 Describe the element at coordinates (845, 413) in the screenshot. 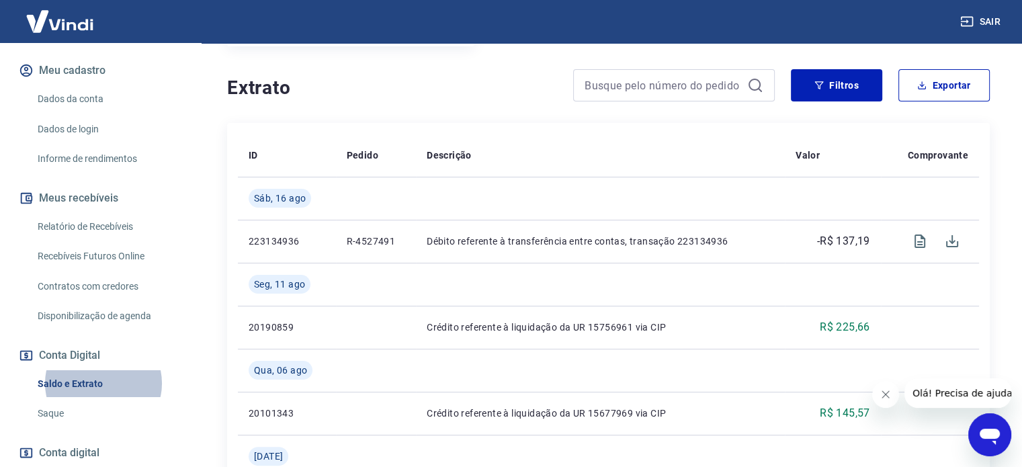

I see `p: R$ 145,57` at that location.